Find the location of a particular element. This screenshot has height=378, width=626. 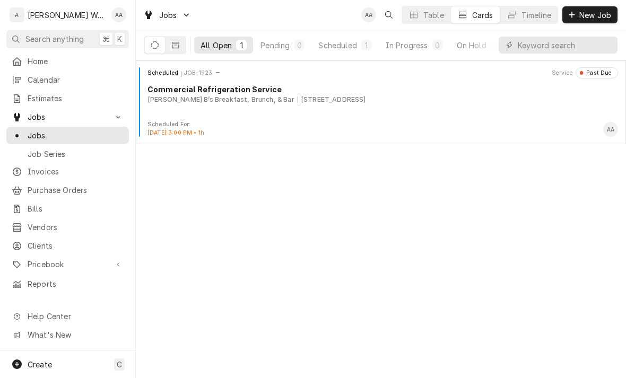

div: Card Header Primary Content is located at coordinates (184, 73).